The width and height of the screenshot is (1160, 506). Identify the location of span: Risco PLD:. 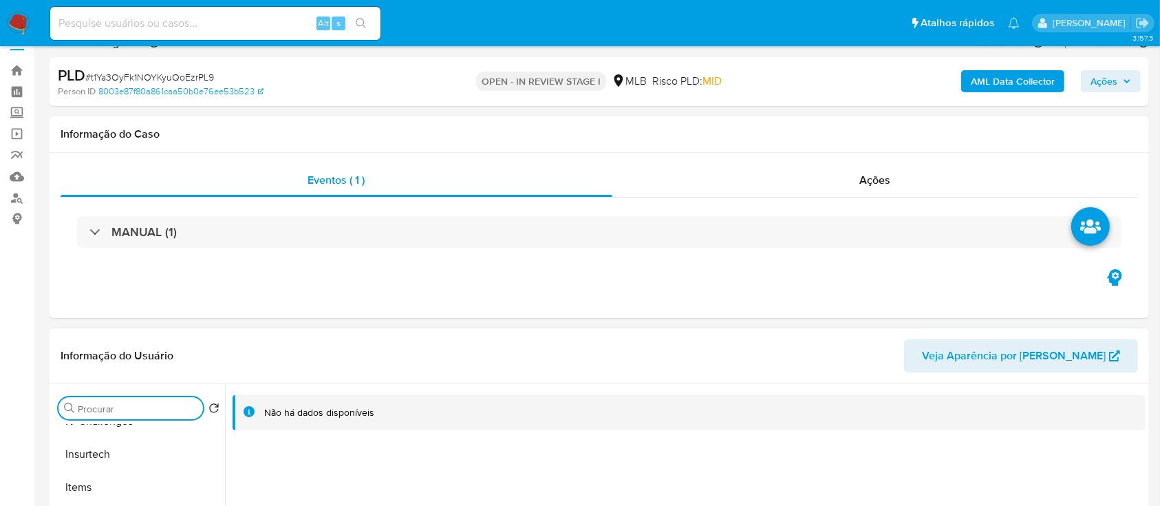
(687, 81).